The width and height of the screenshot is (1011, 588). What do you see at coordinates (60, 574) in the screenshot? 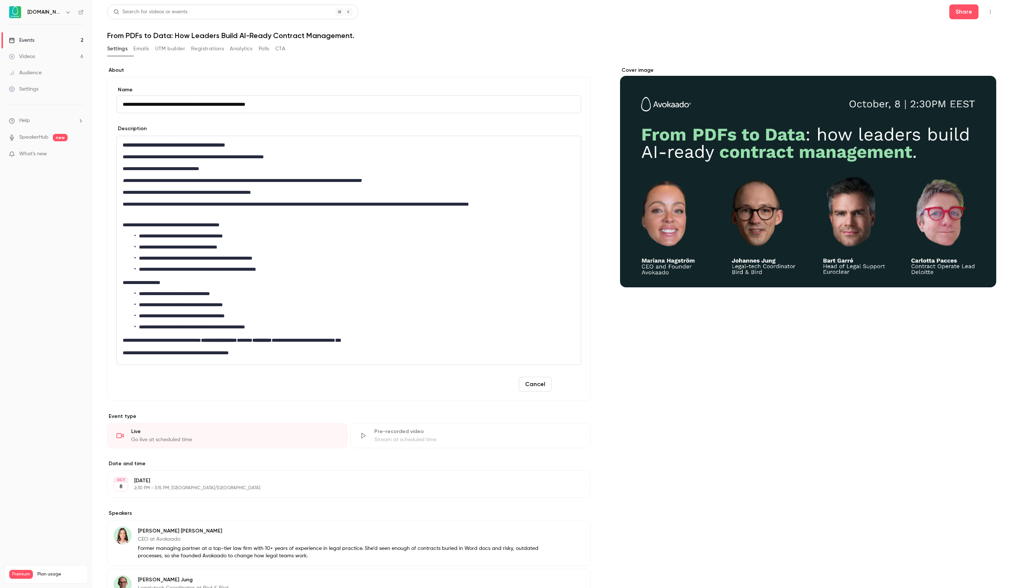
I see `span: Plan usage` at bounding box center [60, 574].